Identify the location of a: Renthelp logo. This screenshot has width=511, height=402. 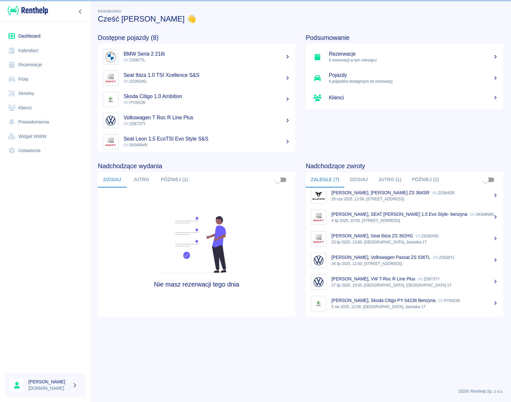
(26, 10).